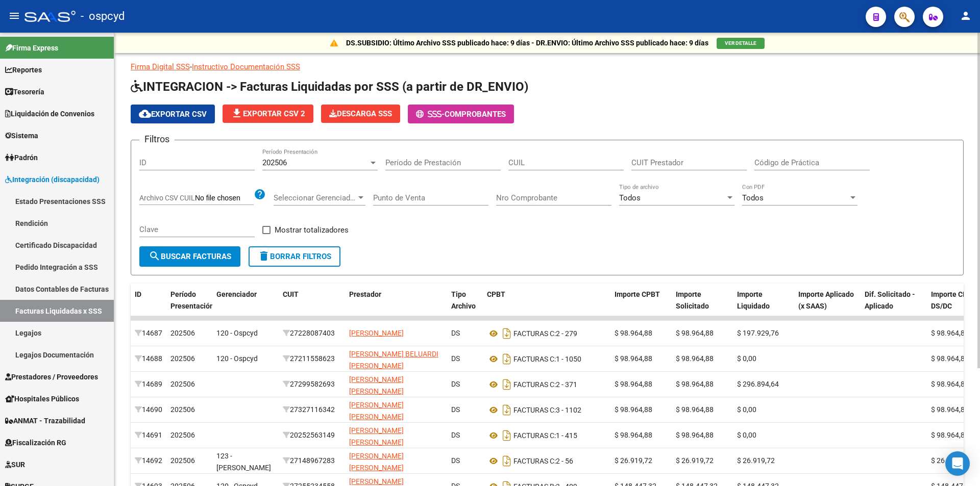  Describe the element at coordinates (157, 139) in the screenshot. I see `h3: Filtros` at that location.